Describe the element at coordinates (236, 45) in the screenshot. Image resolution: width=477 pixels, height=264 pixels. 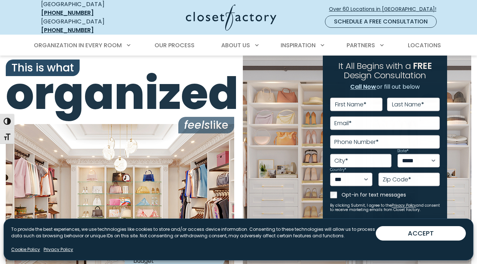
I see `span: About Us` at that location.